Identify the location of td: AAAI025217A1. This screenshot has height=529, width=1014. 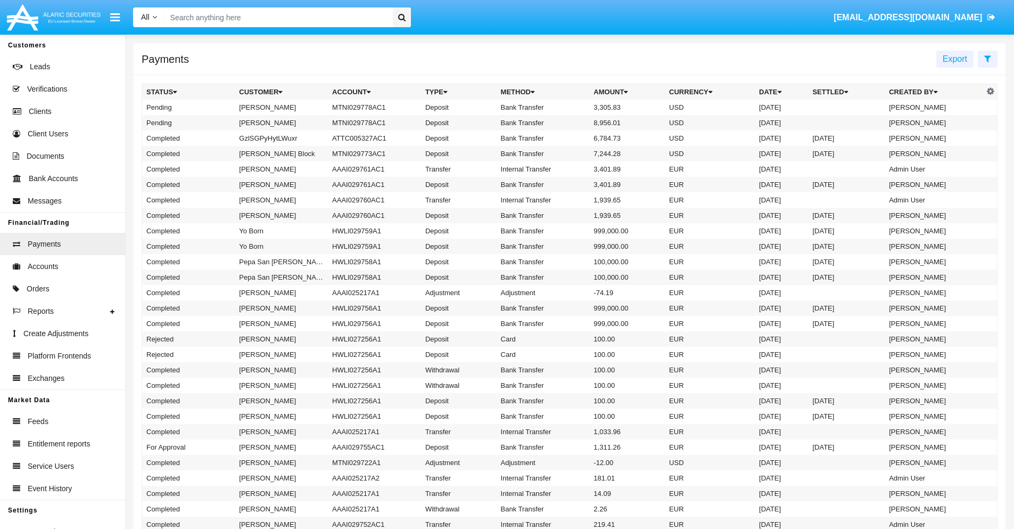
(374, 508).